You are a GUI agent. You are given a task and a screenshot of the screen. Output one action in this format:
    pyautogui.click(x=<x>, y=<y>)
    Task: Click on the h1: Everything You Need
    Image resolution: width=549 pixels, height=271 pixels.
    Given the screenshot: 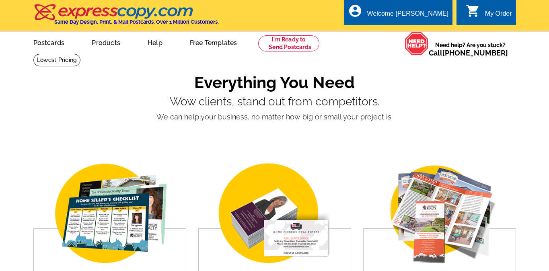 What is the action you would take?
    pyautogui.click(x=275, y=82)
    